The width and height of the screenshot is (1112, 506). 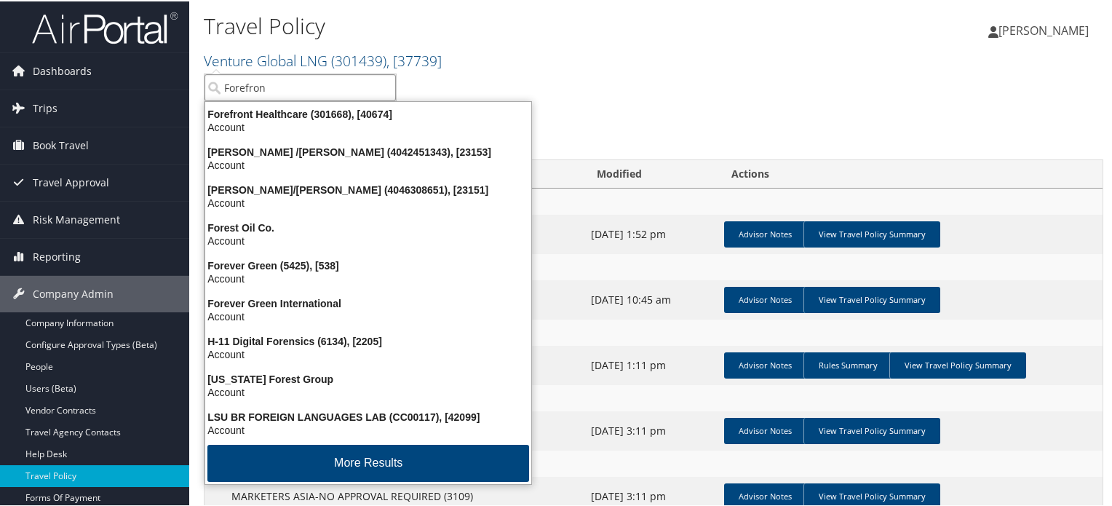 What do you see at coordinates (71, 181) in the screenshot?
I see `span: Travel Approval` at bounding box center [71, 181].